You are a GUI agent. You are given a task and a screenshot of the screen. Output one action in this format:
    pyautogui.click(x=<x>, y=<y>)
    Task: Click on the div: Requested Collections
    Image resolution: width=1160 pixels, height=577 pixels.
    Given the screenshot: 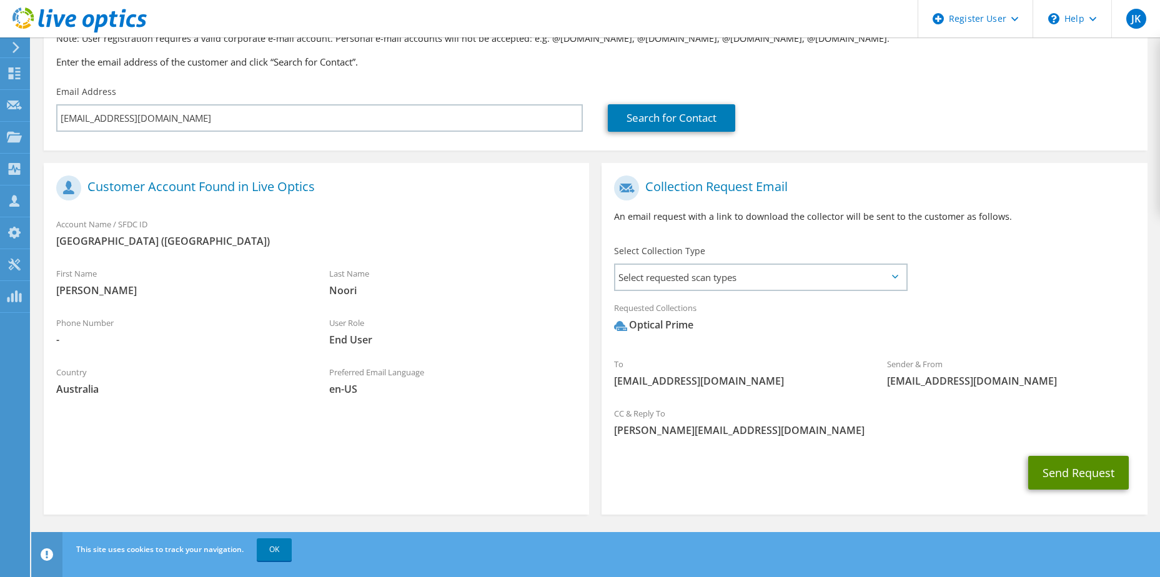 What is the action you would take?
    pyautogui.click(x=874, y=320)
    